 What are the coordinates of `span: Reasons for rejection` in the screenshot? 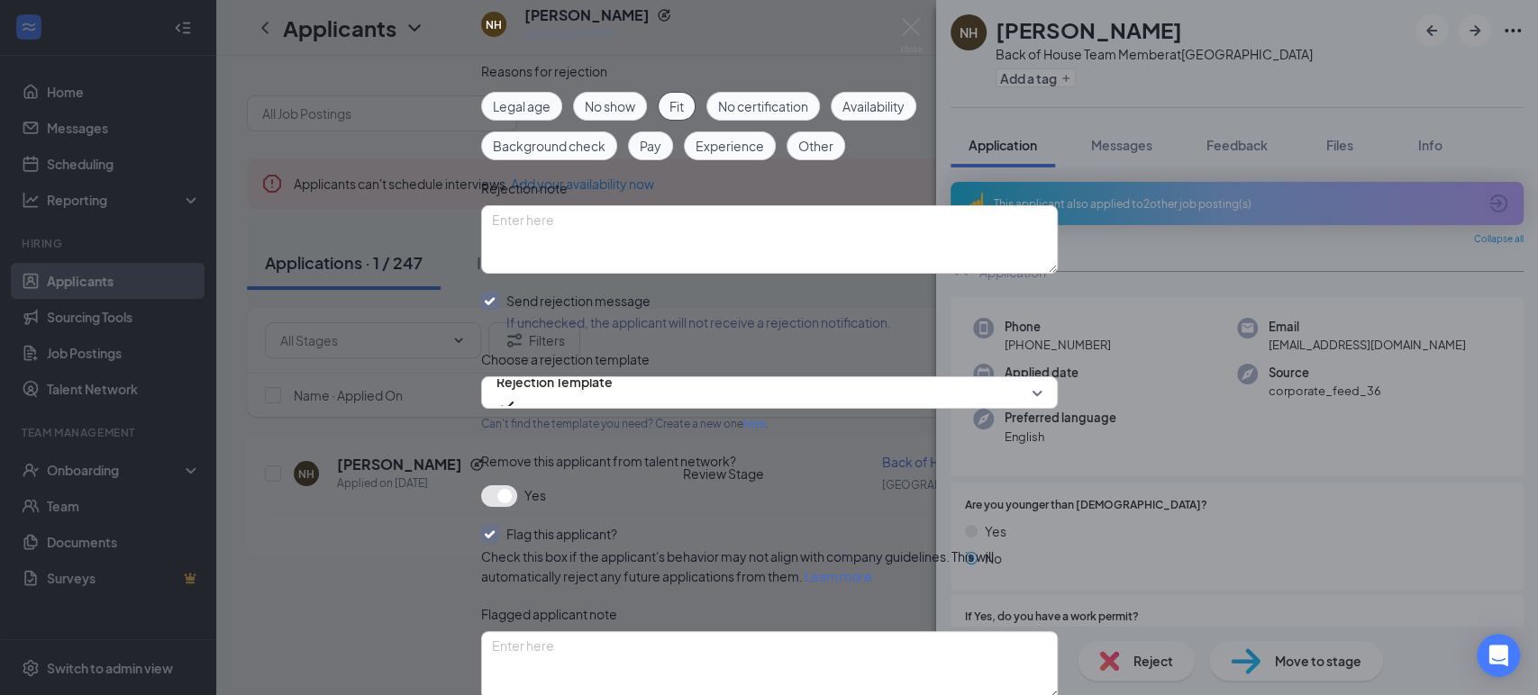 It's located at (544, 71).